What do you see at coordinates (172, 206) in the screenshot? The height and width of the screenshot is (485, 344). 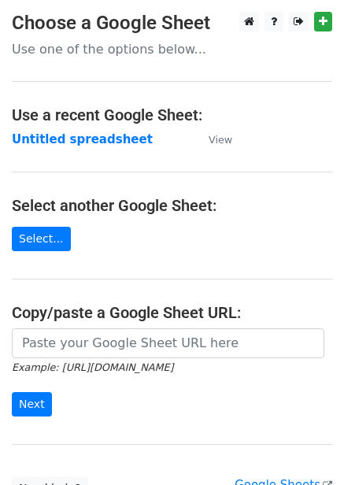 I see `h4: Select another Google Sheet:` at bounding box center [172, 206].